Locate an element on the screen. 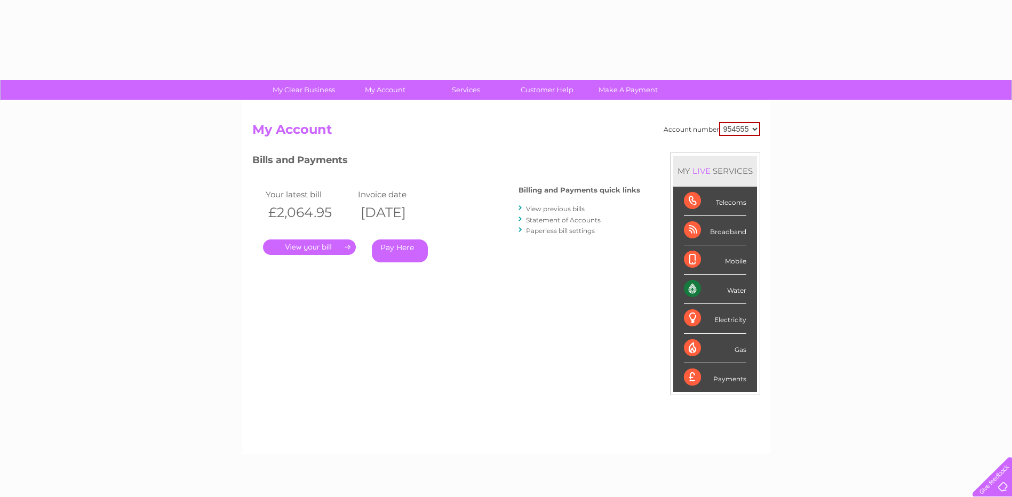 Image resolution: width=1012 pixels, height=497 pixels. a: My Clear Business is located at coordinates (304, 90).